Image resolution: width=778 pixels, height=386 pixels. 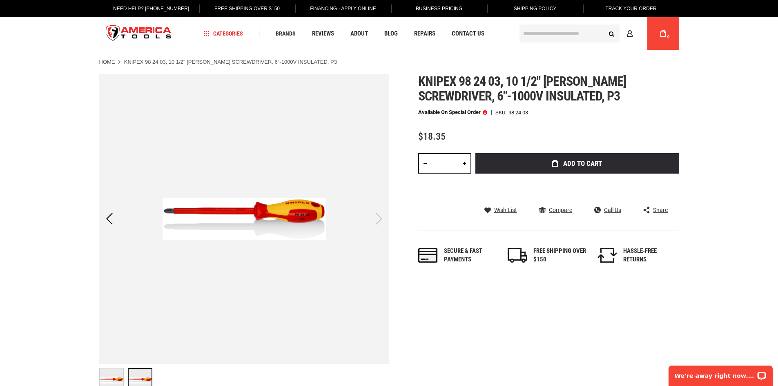 I want to click on strong: SKU, so click(x=502, y=112).